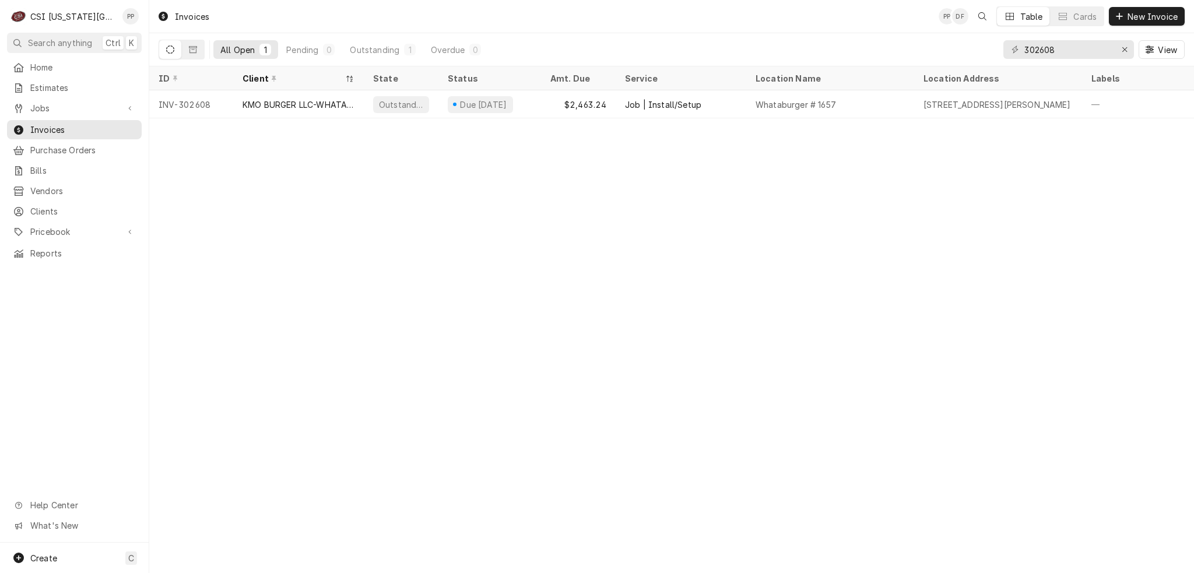 The image size is (1194, 573). I want to click on span: C, so click(131, 558).